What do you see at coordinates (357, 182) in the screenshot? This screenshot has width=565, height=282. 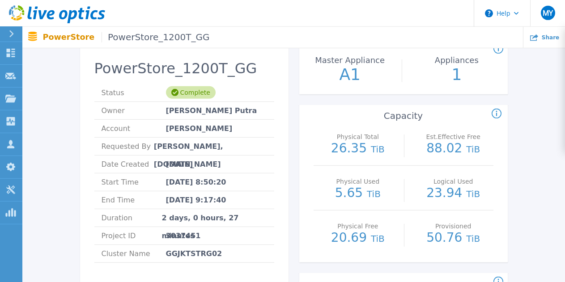 I see `p: Physical Used` at bounding box center [357, 182].